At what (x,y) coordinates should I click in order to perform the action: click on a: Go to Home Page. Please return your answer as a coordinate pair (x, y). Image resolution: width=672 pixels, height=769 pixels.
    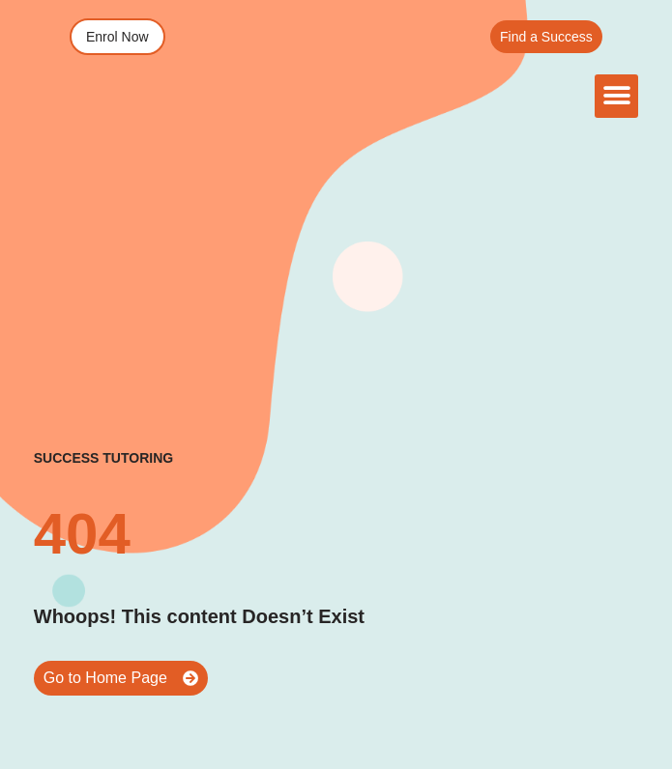
    Looking at the image, I should click on (121, 679).